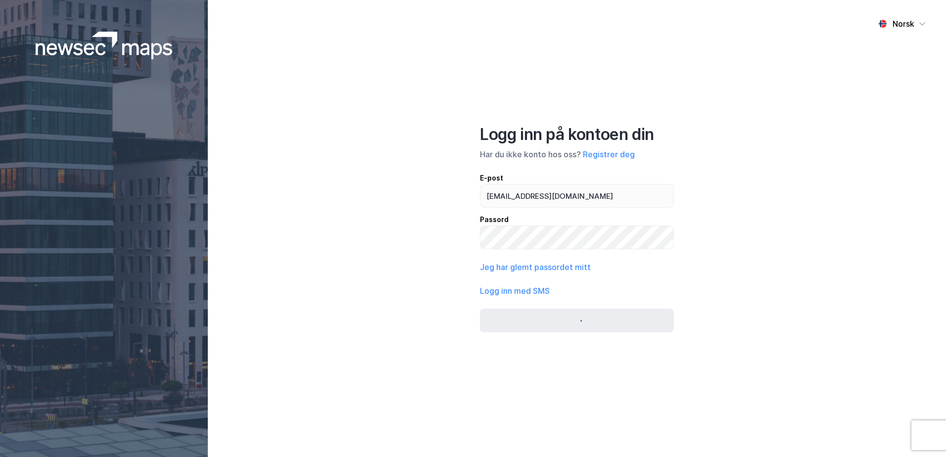 The image size is (946, 457). Describe the element at coordinates (609, 154) in the screenshot. I see `button: Registrer deg` at that location.